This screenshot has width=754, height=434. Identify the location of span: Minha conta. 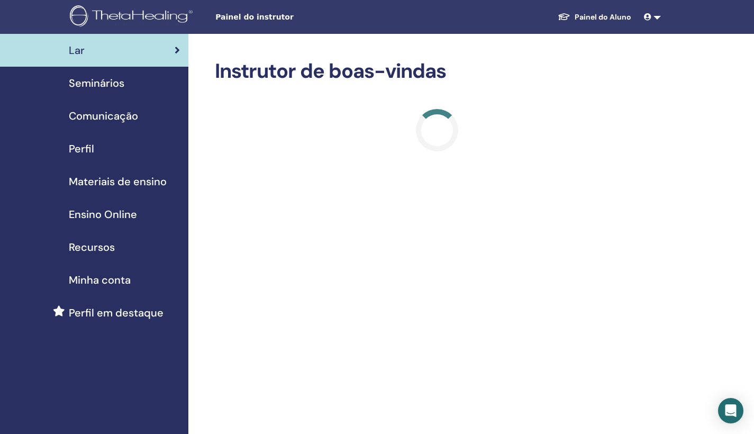
(100, 280).